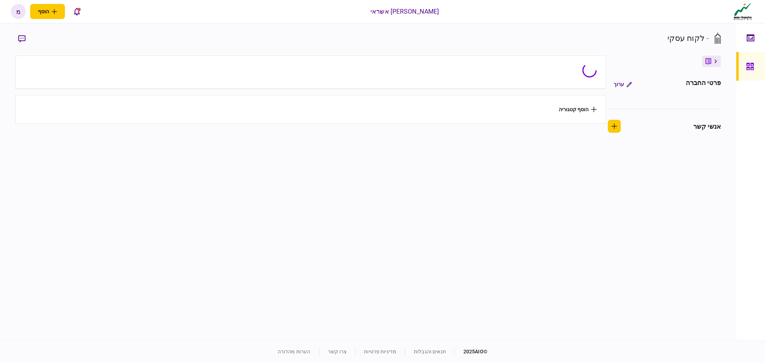  I want to click on img: client company logo, so click(743, 11).